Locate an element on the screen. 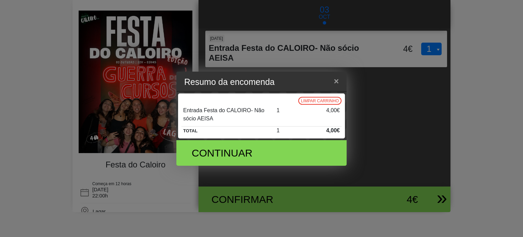 Image resolution: width=523 pixels, height=237 pixels. button: Limpar carrinho is located at coordinates (320, 100).